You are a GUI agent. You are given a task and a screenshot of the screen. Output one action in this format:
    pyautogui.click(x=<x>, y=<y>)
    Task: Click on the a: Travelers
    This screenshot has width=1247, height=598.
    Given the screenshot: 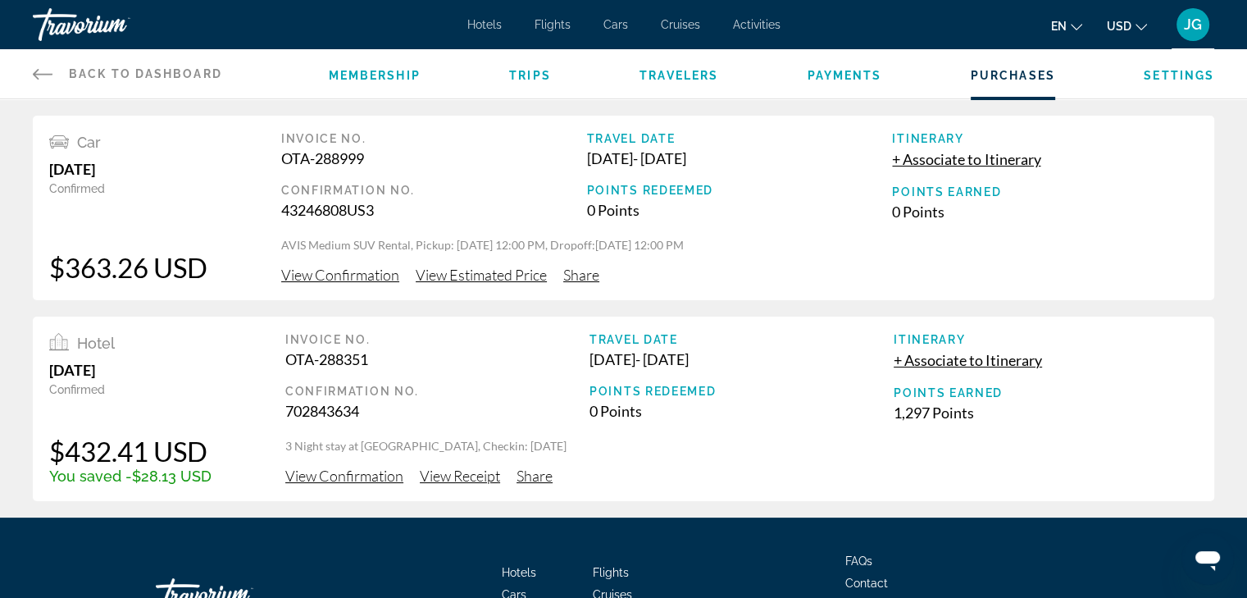 What is the action you would take?
    pyautogui.click(x=679, y=75)
    